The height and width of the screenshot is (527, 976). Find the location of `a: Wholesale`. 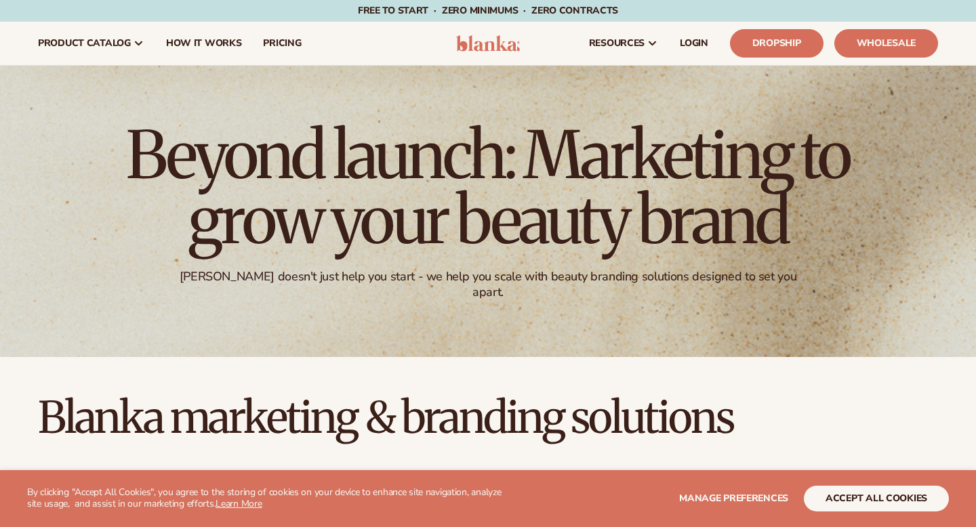

a: Wholesale is located at coordinates (886, 43).